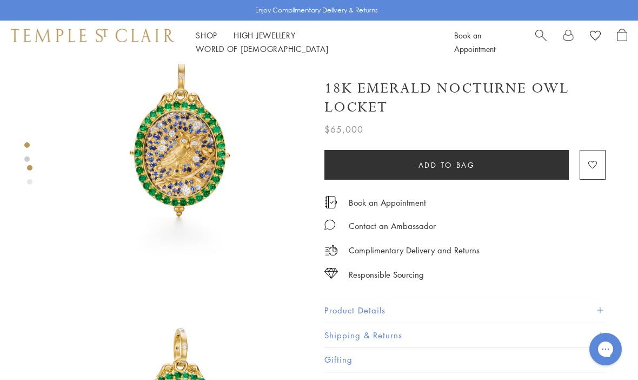 This screenshot has height=380, width=638. Describe the element at coordinates (344, 129) in the screenshot. I see `span: $65,000` at that location.